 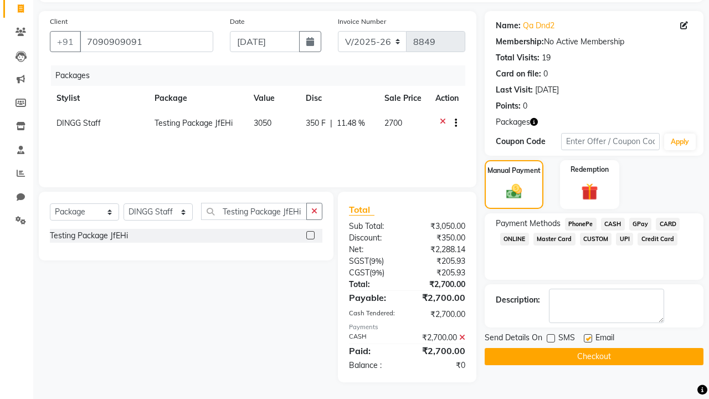 What do you see at coordinates (520, 42) in the screenshot?
I see `div: Membership:` at bounding box center [520, 42].